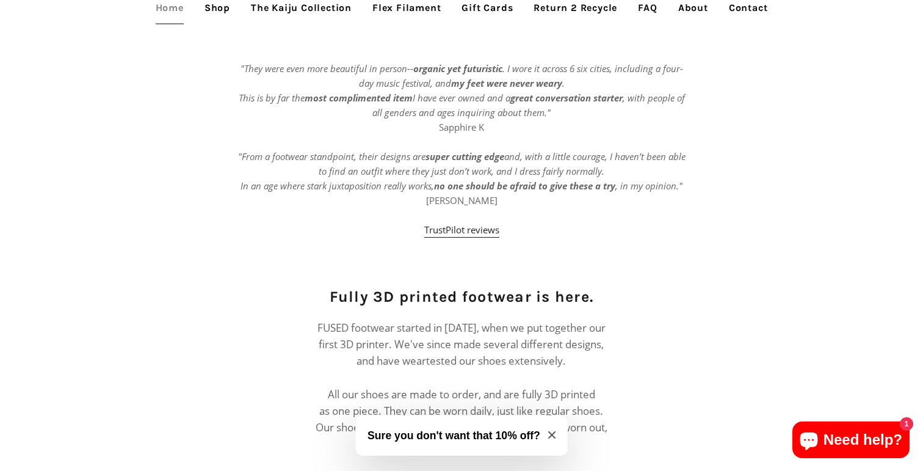 This screenshot has width=923, height=471. Describe the element at coordinates (851, 441) in the screenshot. I see `inbox-online-store-chat: Shopify online store chat` at that location.